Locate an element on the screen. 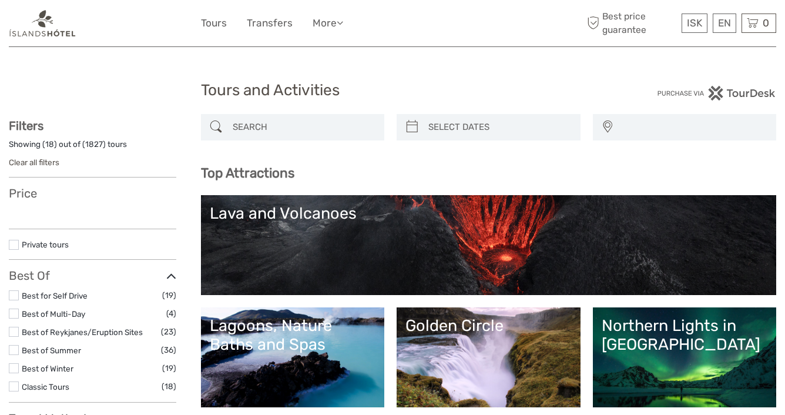  strong: Filters is located at coordinates (26, 126).